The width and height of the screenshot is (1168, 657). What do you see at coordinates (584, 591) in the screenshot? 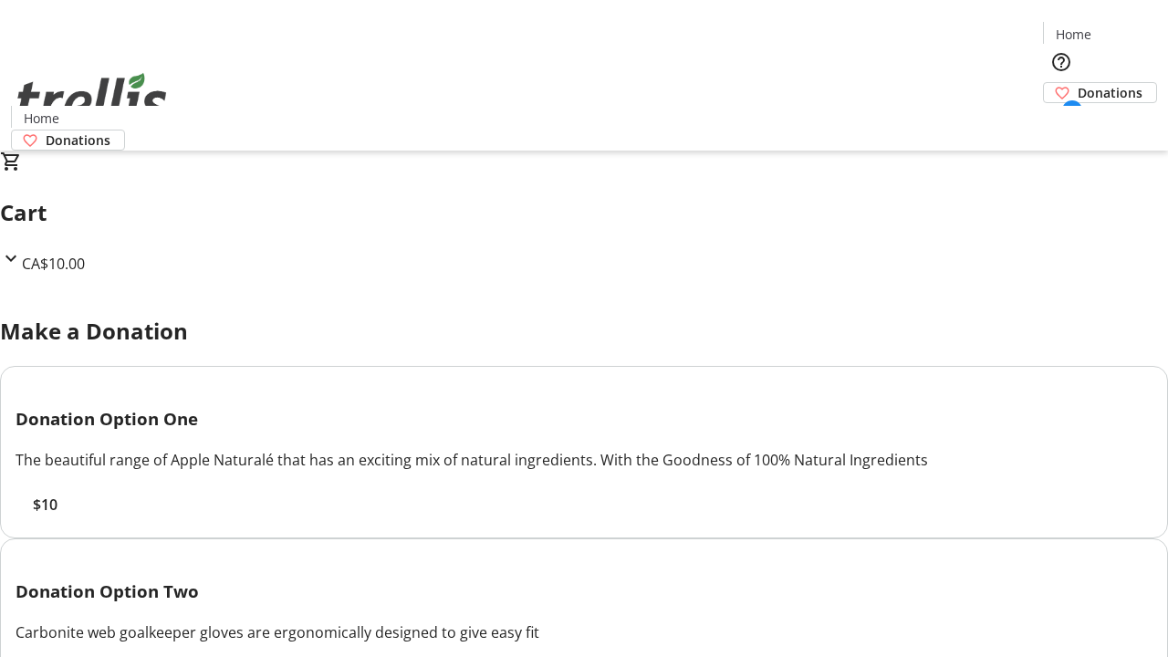
I see `h3: Donation Option Two` at bounding box center [584, 591].